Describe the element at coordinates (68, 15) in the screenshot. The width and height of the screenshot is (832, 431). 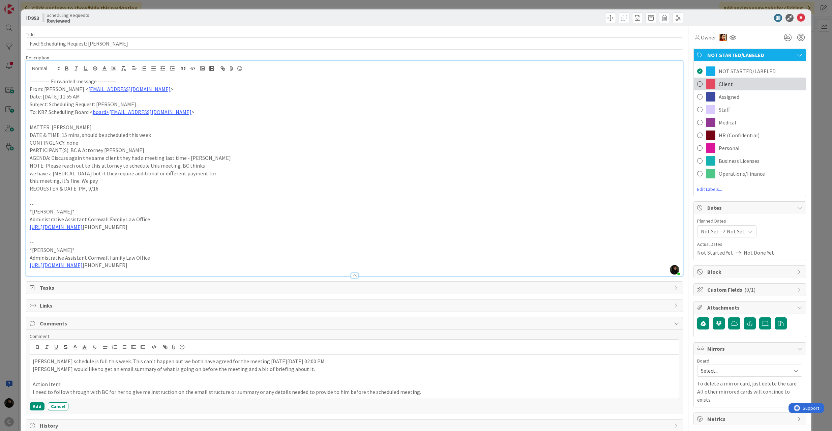
I see `span: Scheduling Requests` at that location.